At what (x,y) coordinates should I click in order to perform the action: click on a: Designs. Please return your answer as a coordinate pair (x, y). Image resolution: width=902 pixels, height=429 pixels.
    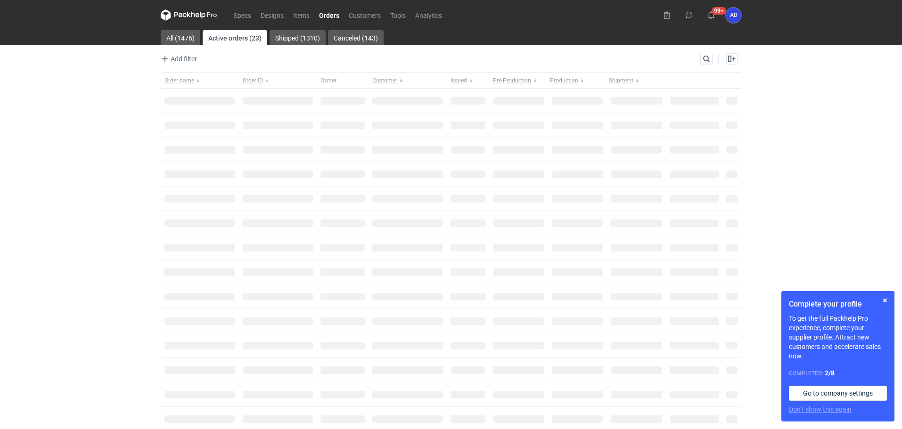
    Looking at the image, I should click on (272, 15).